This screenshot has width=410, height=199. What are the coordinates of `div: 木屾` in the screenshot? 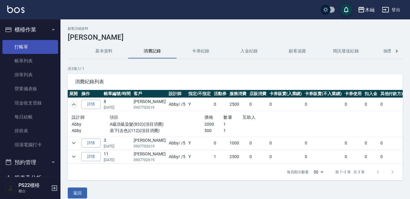 It's located at (370, 10).